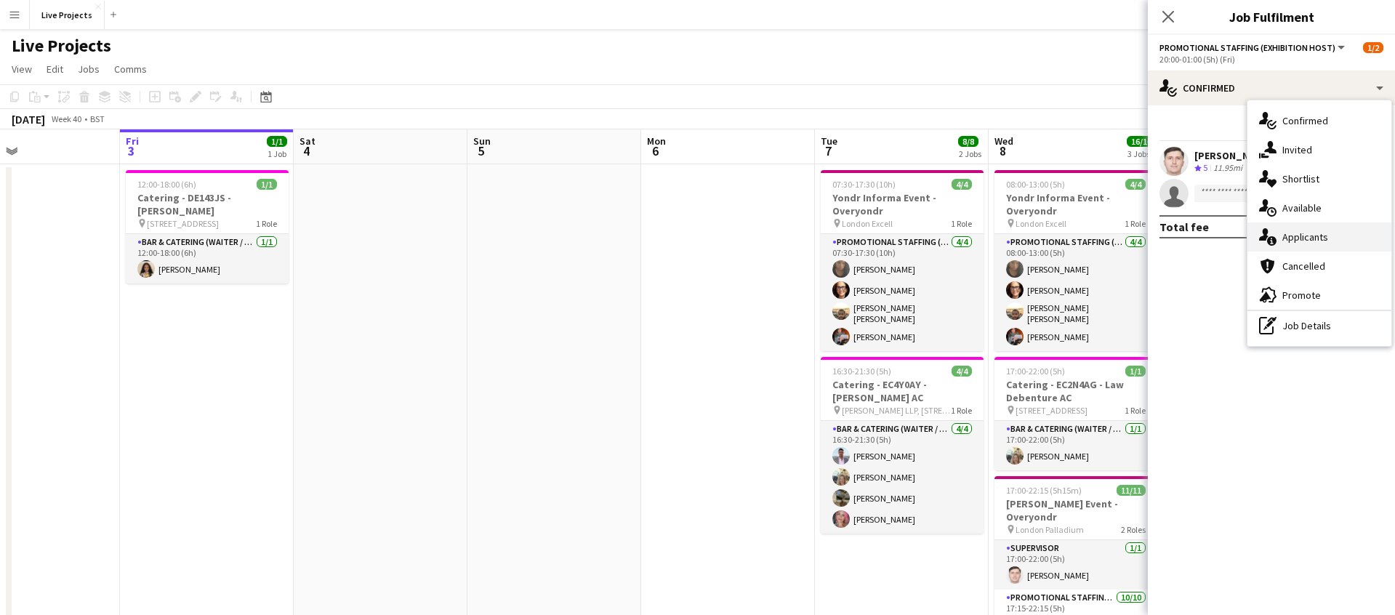 This screenshot has height=615, width=1395. Describe the element at coordinates (828, 141) in the screenshot. I see `span: Tue` at that location.